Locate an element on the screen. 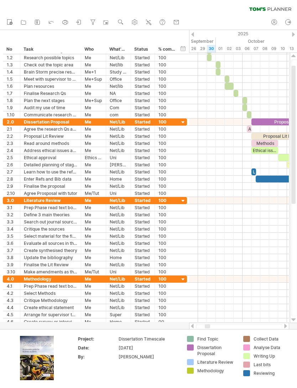 The height and width of the screenshot is (388, 297). div: Tuesday, 30 September 2025 is located at coordinates (211, 48).